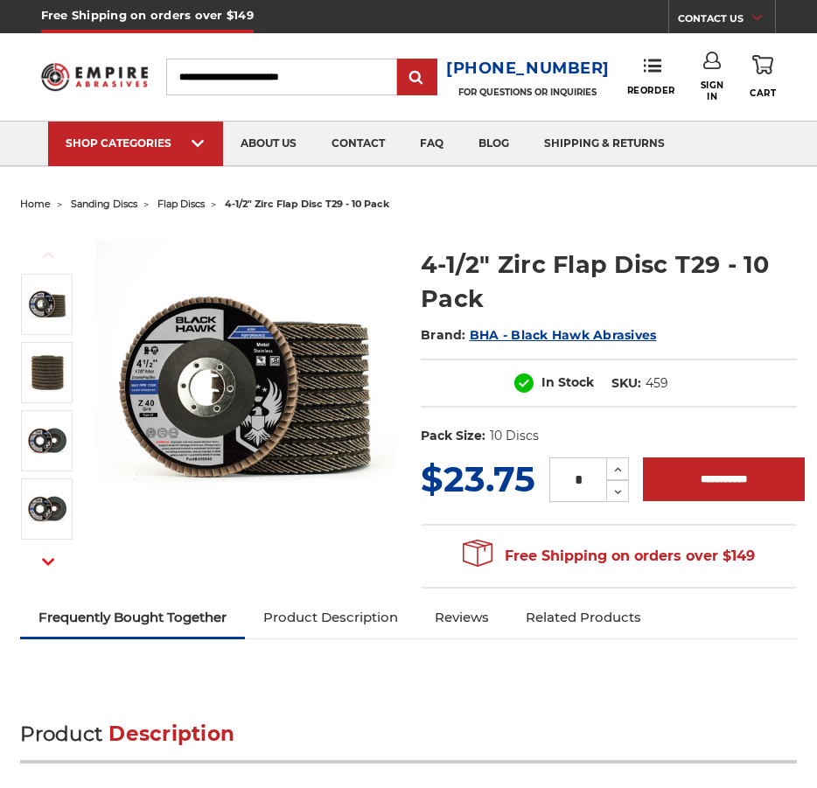 This screenshot has width=817, height=788. What do you see at coordinates (609, 556) in the screenshot?
I see `span: Free Shipping on orders over $149` at bounding box center [609, 556].